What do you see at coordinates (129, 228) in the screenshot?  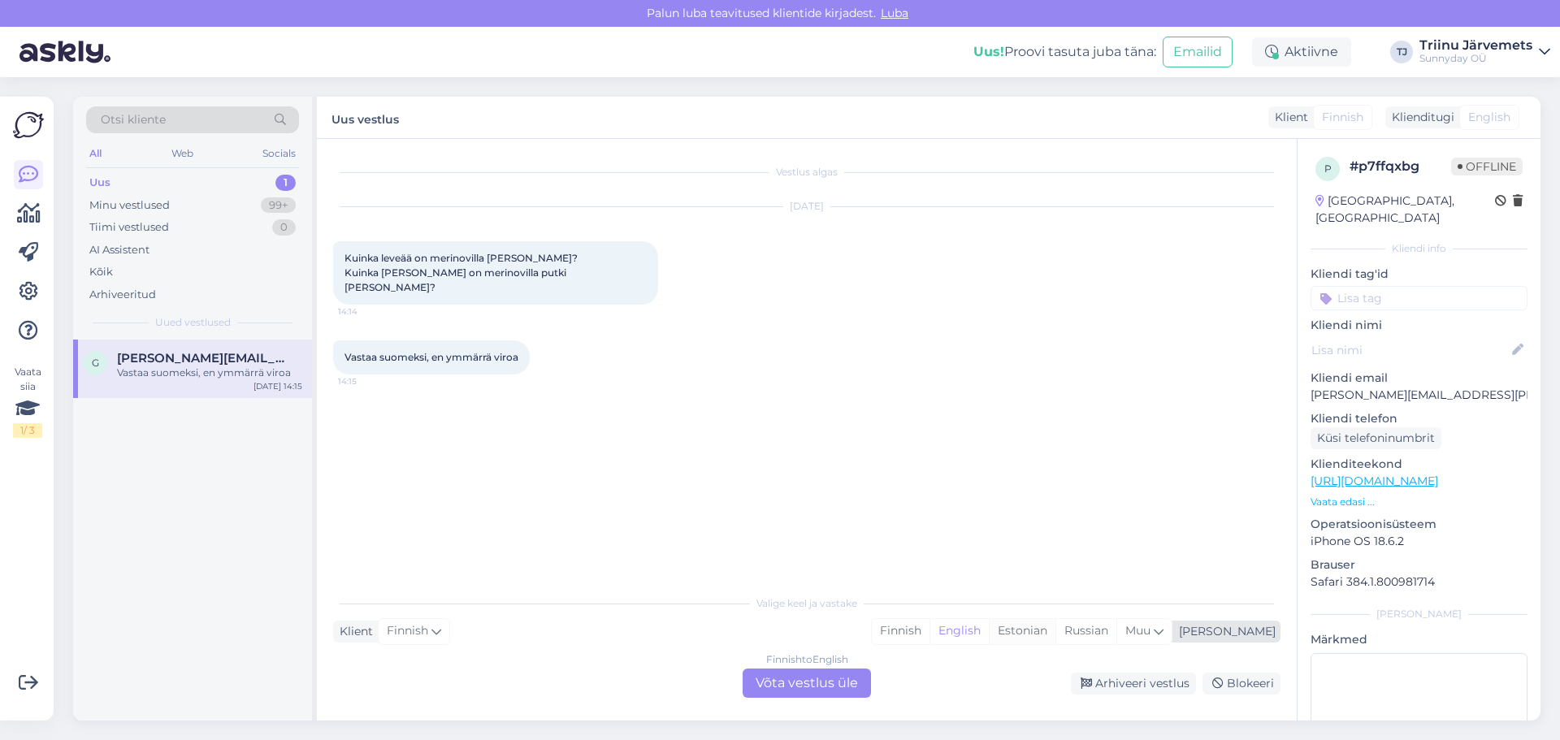 I see `div: Tiimi vestlused` at bounding box center [129, 228].